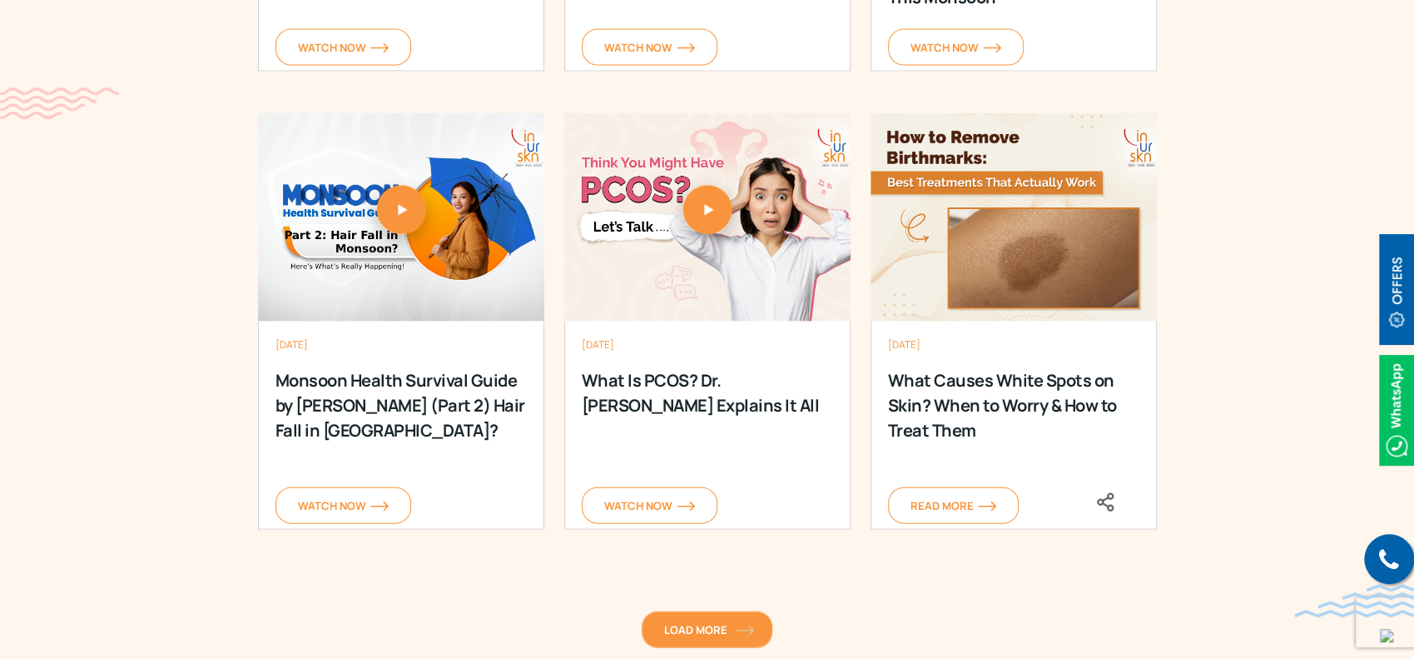 This screenshot has width=1414, height=659. Describe the element at coordinates (1106, 501) in the screenshot. I see `a: <div class="socialicons"><span class="close_share"><i class="fa fa-close"></i></span> <a href="ht...` at that location.